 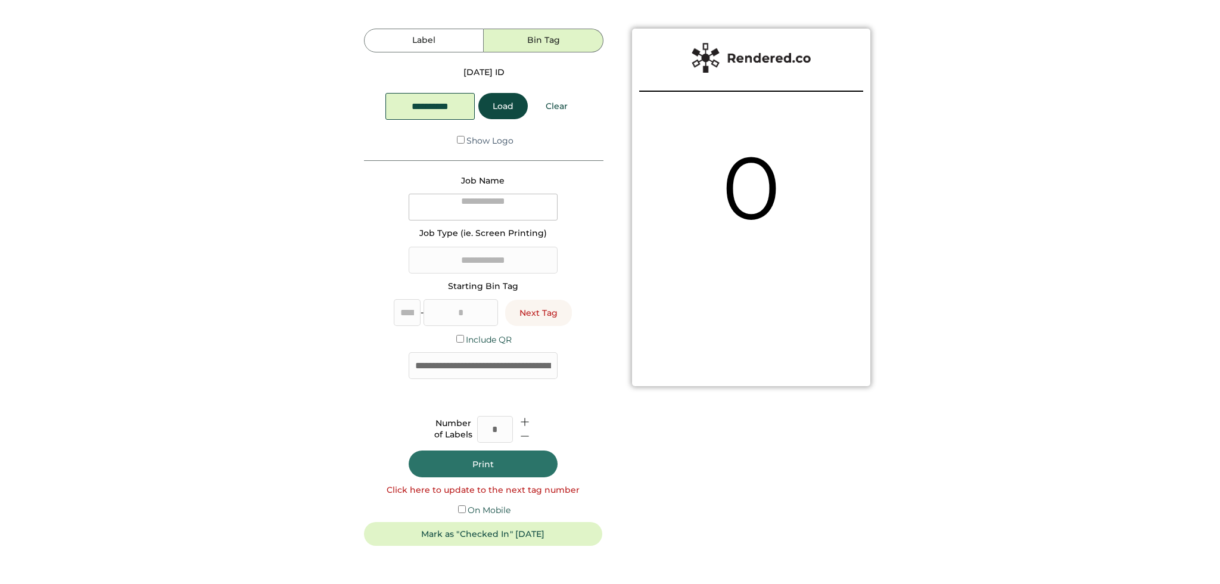 What do you see at coordinates (483, 234) in the screenshot?
I see `div: Job Type (ie. Screen Printing)` at bounding box center [483, 234].